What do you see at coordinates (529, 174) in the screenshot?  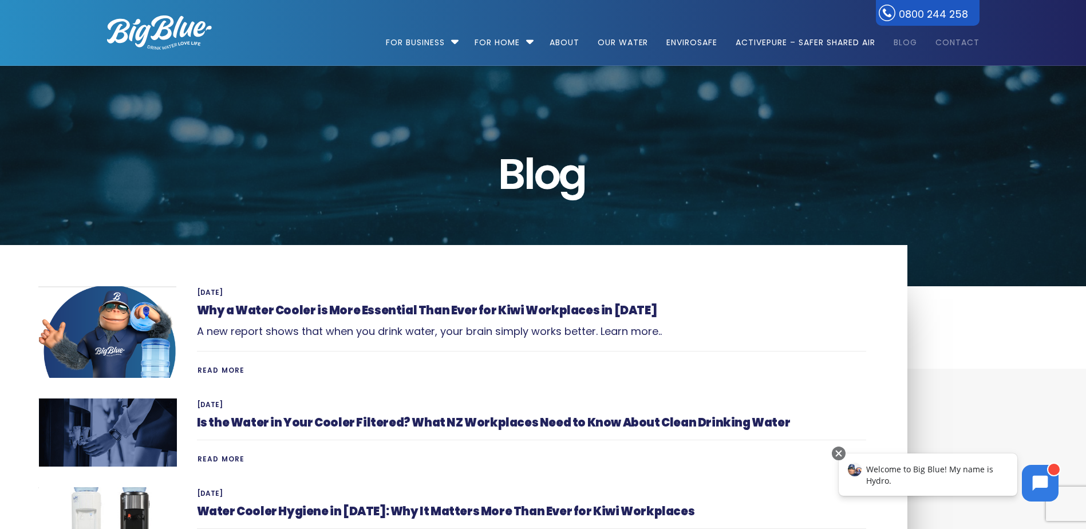 I see `span: l` at bounding box center [529, 174].